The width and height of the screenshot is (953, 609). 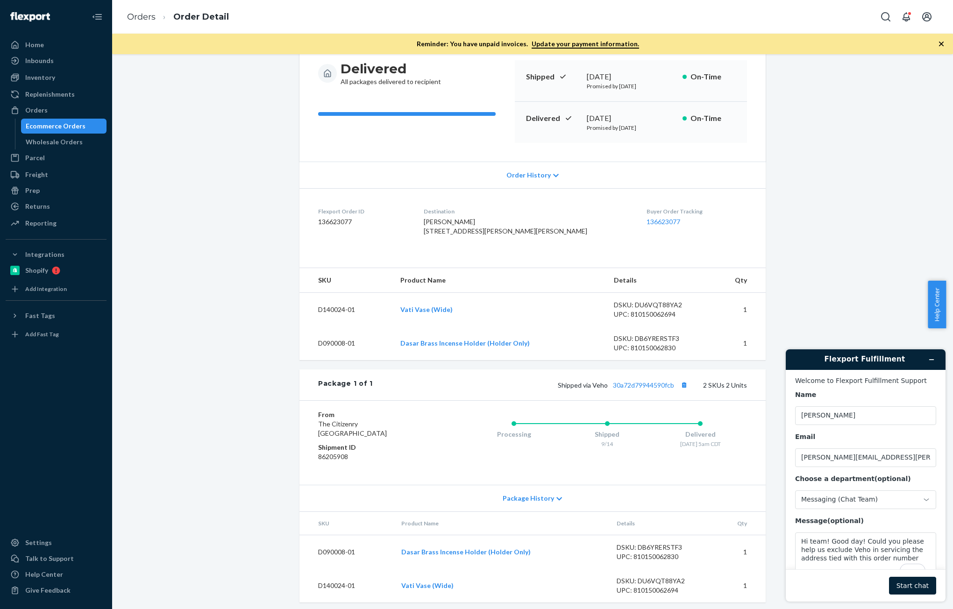 What do you see at coordinates (56, 94) in the screenshot?
I see `a: Replenishments` at bounding box center [56, 94].